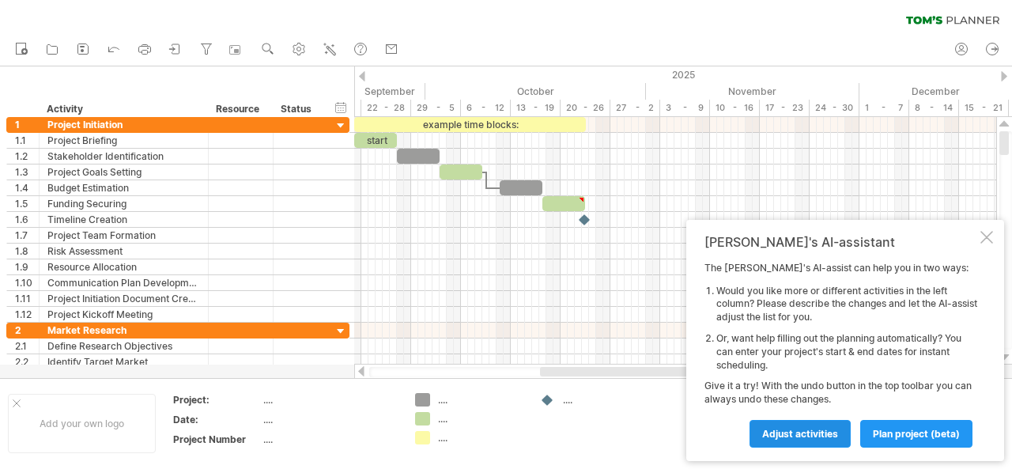  What do you see at coordinates (486, 108) in the screenshot?
I see `div: 6 - 12` at bounding box center [486, 108].